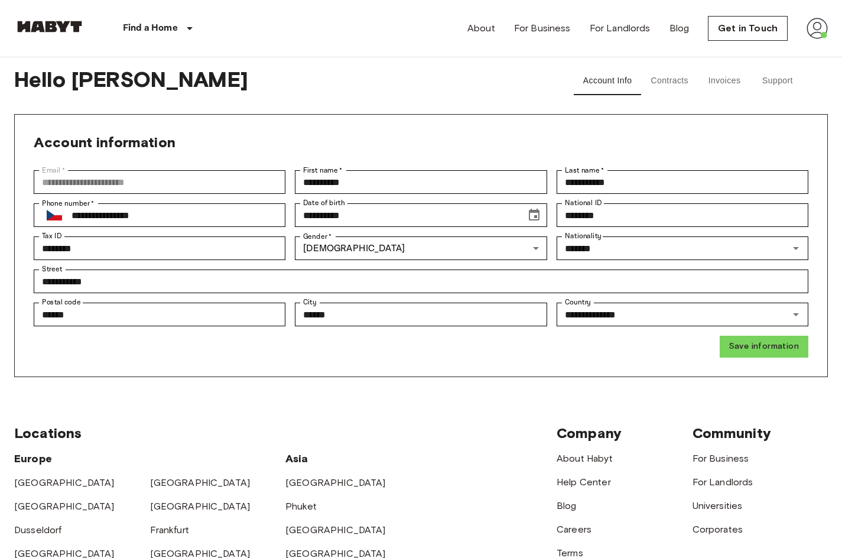 Image resolution: width=842 pixels, height=558 pixels. What do you see at coordinates (54, 215) in the screenshot?
I see `img: Czechia` at bounding box center [54, 215].